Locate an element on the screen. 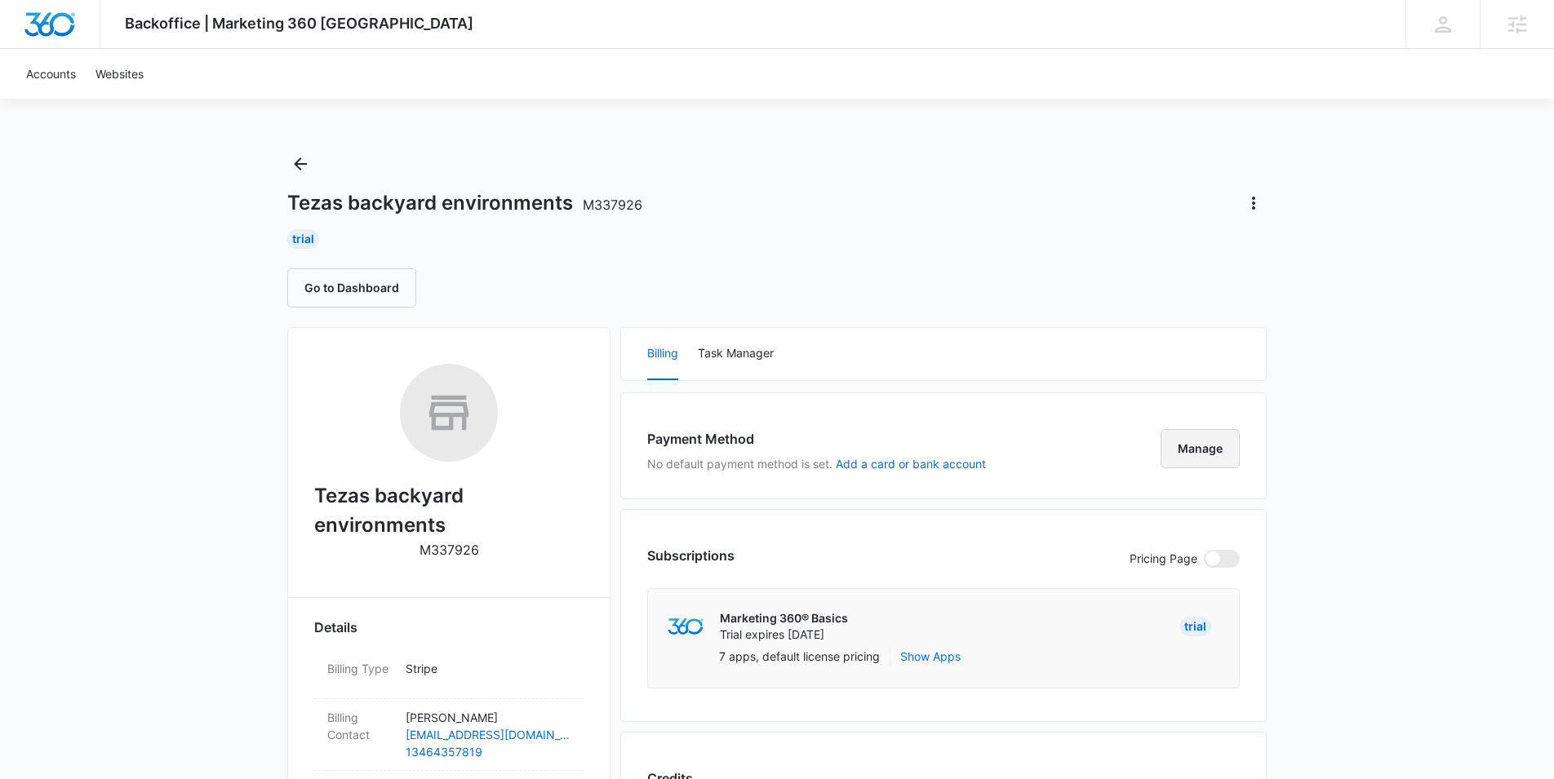  img: marketing360Logo is located at coordinates (685, 627).